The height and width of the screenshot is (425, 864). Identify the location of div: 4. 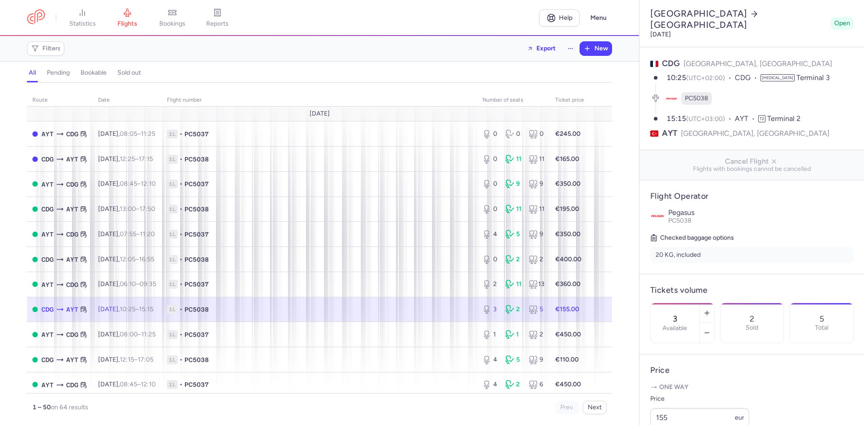
(490, 360).